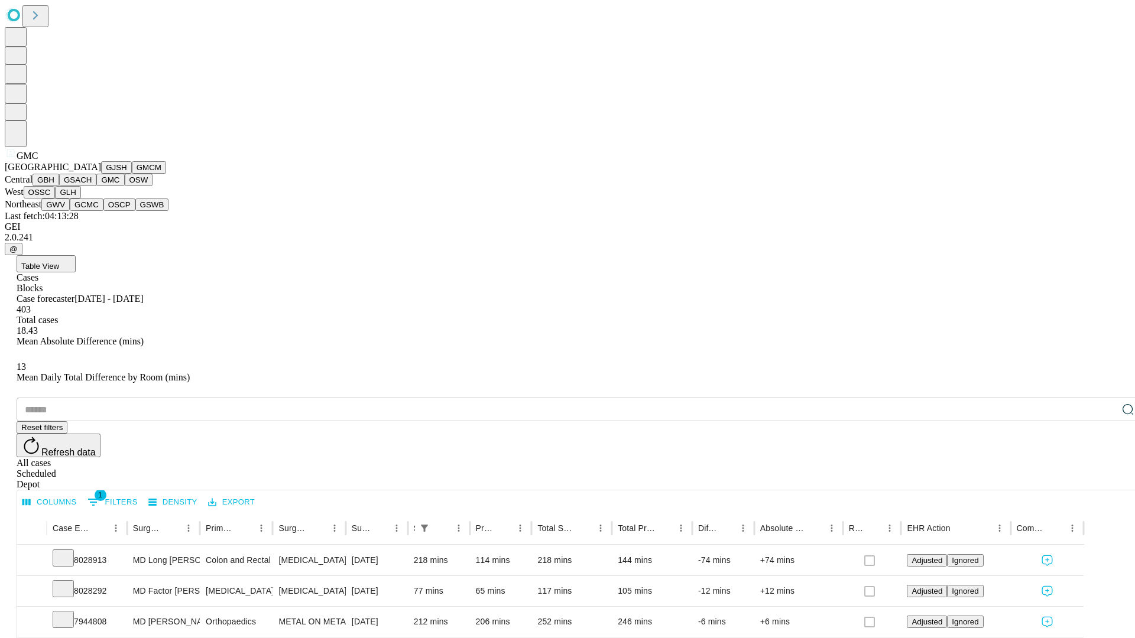 This screenshot has width=1135, height=638. I want to click on button: OSW, so click(139, 180).